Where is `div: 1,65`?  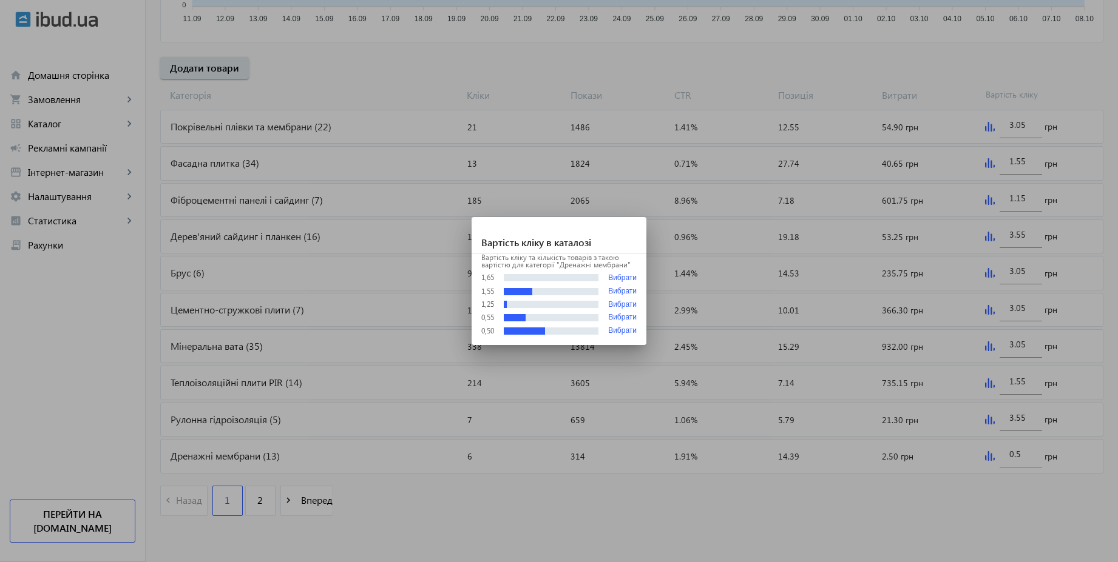
div: 1,65 is located at coordinates (487, 278).